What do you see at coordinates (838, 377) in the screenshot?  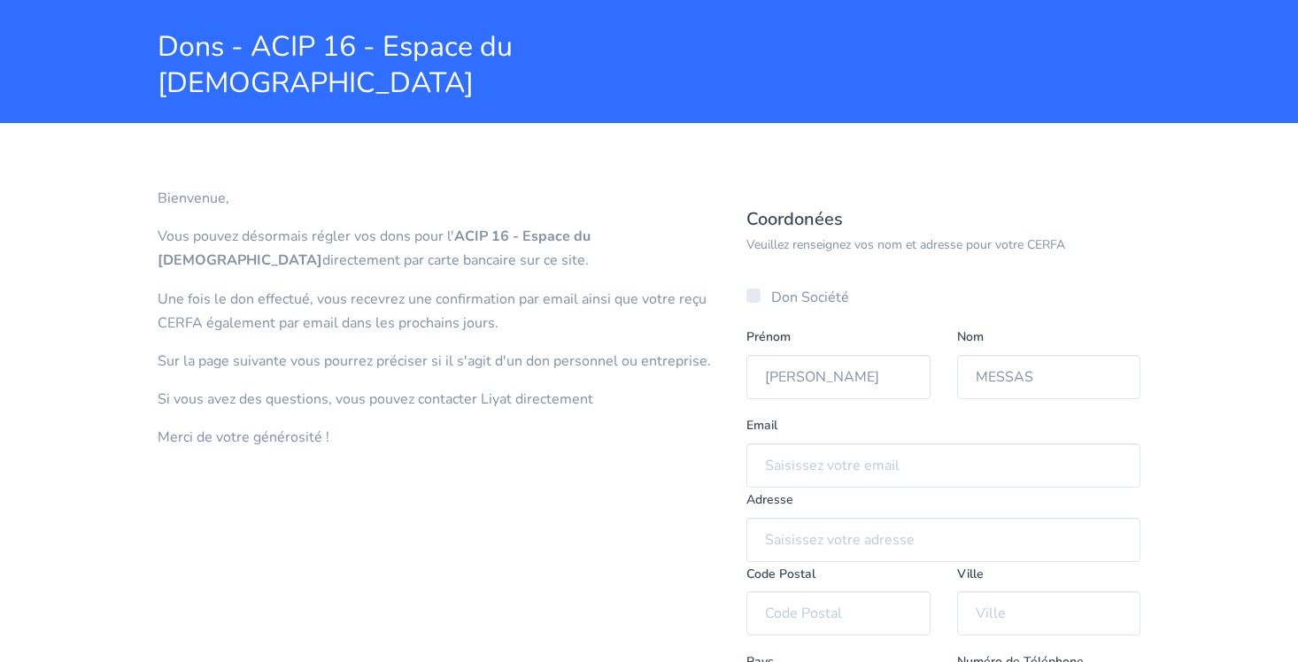 I see `input: Prénom` at bounding box center [838, 377].